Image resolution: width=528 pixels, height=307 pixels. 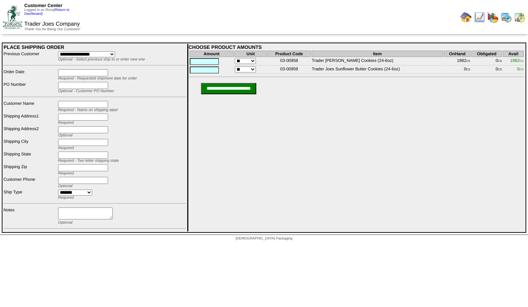 I want to click on img: graph.gif, so click(x=493, y=17).